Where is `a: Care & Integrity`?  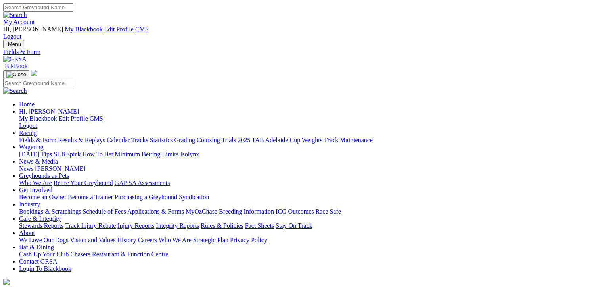 a: Care & Integrity is located at coordinates (40, 218).